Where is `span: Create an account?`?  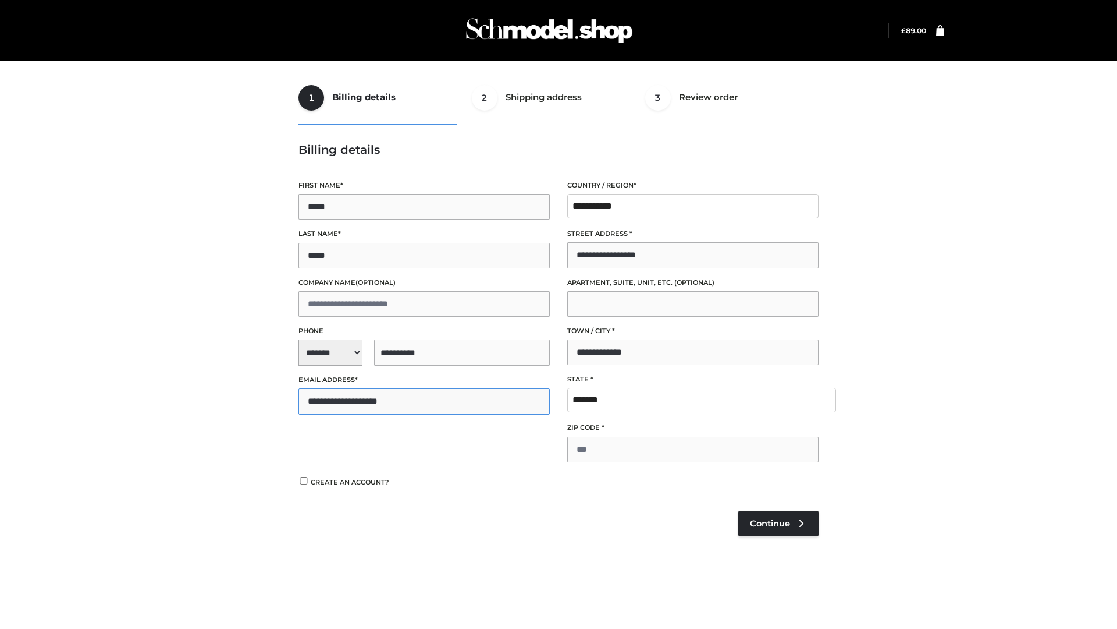
span: Create an account? is located at coordinates (350, 482).